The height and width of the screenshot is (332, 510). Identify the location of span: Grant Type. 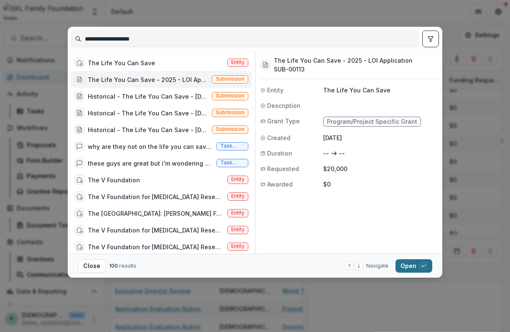
(284, 121).